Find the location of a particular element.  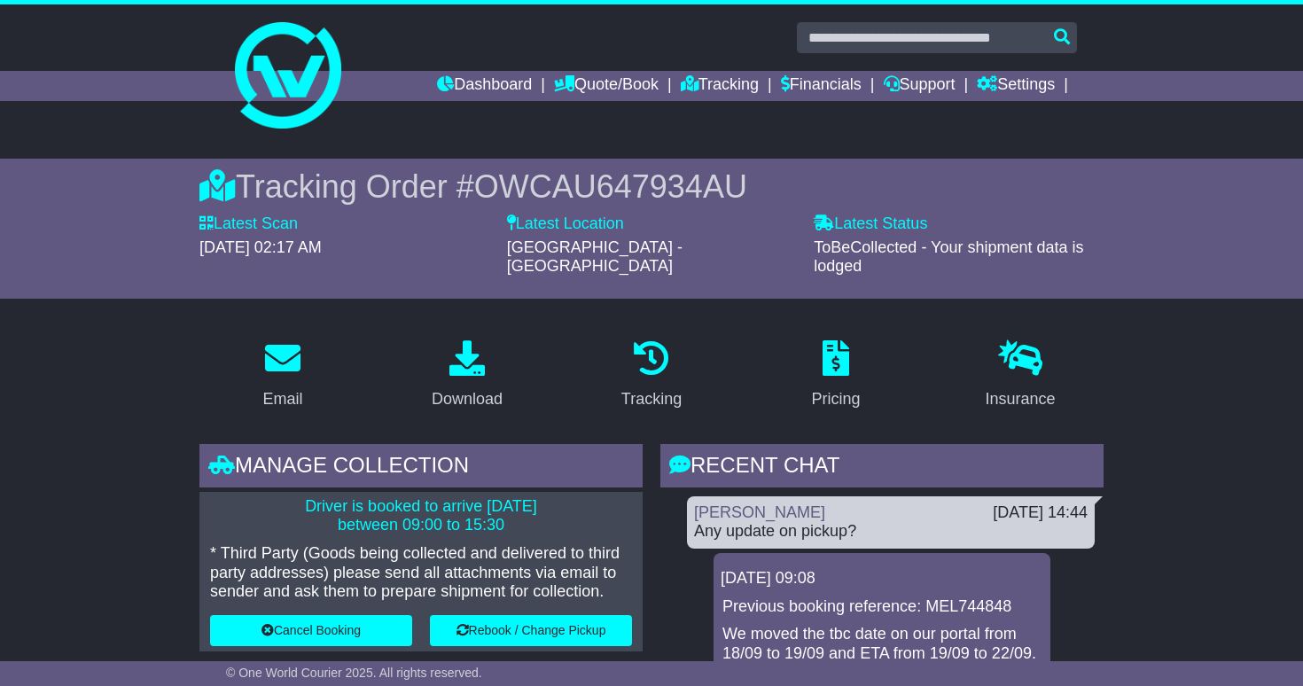

a: Insurance is located at coordinates (1020, 376).